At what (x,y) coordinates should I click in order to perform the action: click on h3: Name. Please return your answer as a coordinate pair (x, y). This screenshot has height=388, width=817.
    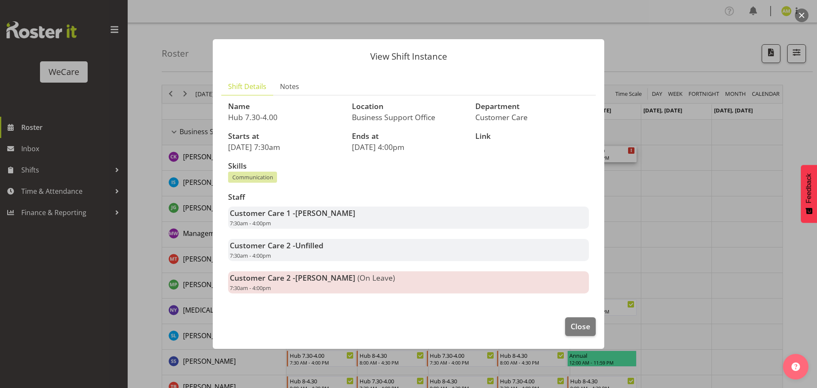
    Looking at the image, I should click on (285, 106).